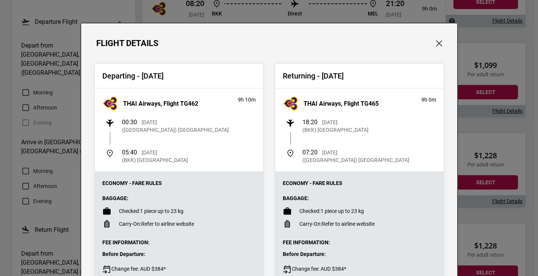 The image size is (538, 276). Describe the element at coordinates (341, 103) in the screenshot. I see `h3: THAI Airways, Flight TG465` at that location.